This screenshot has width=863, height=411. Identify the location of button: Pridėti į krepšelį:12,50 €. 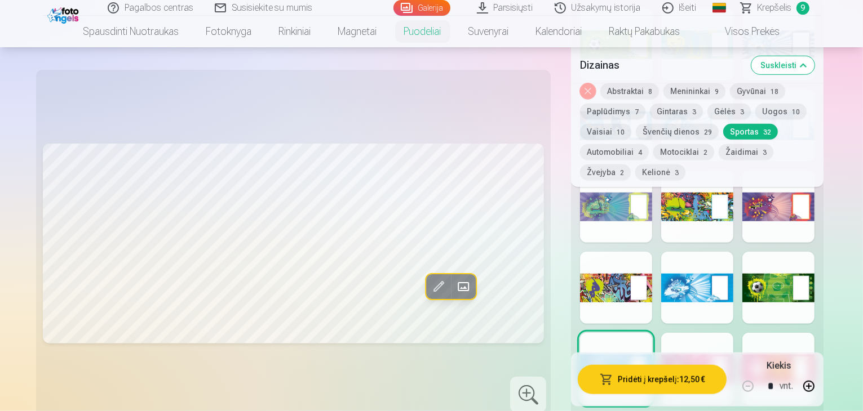
(652, 380).